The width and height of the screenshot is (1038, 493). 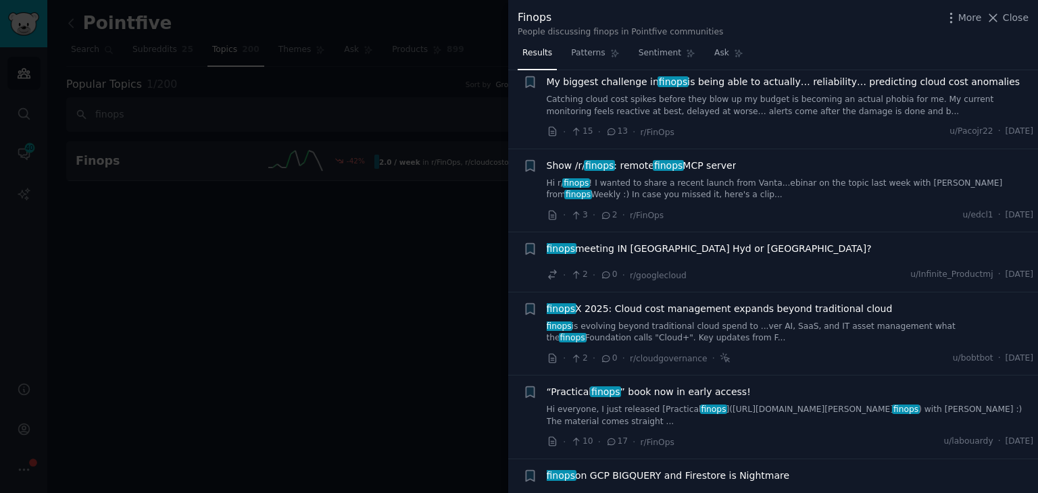 What do you see at coordinates (968, 442) in the screenshot?
I see `span: u/labouardy` at bounding box center [968, 442].